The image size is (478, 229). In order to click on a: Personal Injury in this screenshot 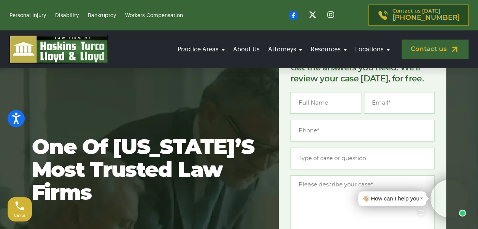, I will do `click(28, 16)`.